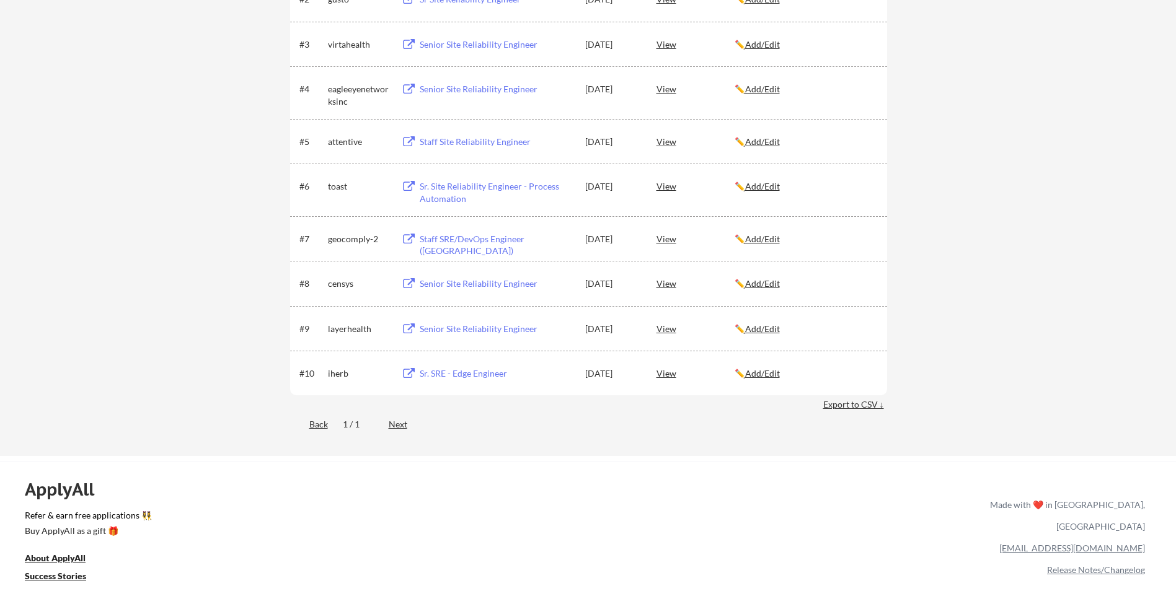 The width and height of the screenshot is (1176, 591). Describe the element at coordinates (497, 374) in the screenshot. I see `div: Sr. SRE - Edge Engineer` at that location.